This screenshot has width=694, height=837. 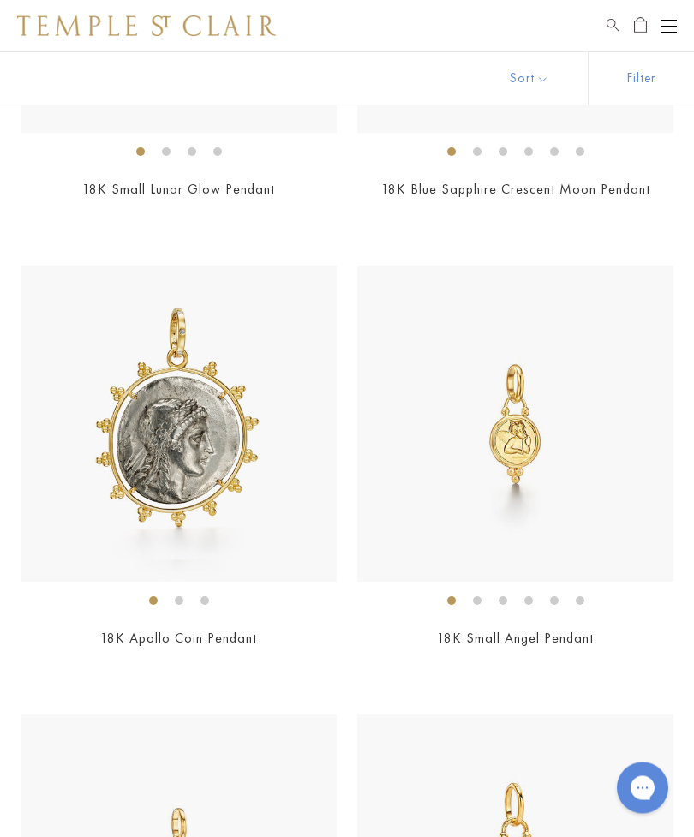 What do you see at coordinates (669, 26) in the screenshot?
I see `button: Open navigation` at bounding box center [669, 26].